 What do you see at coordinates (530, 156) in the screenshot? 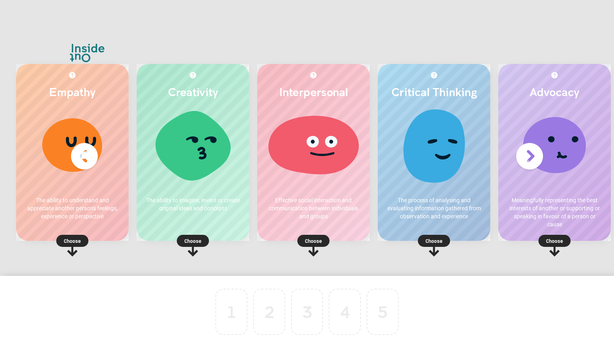
I see `img: Next` at bounding box center [530, 156].